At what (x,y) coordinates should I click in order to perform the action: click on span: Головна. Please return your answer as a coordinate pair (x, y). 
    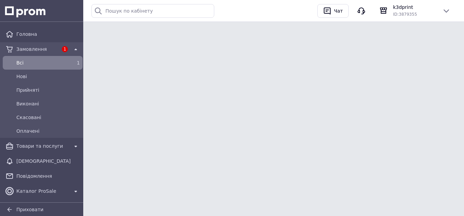
    Looking at the image, I should click on (48, 34).